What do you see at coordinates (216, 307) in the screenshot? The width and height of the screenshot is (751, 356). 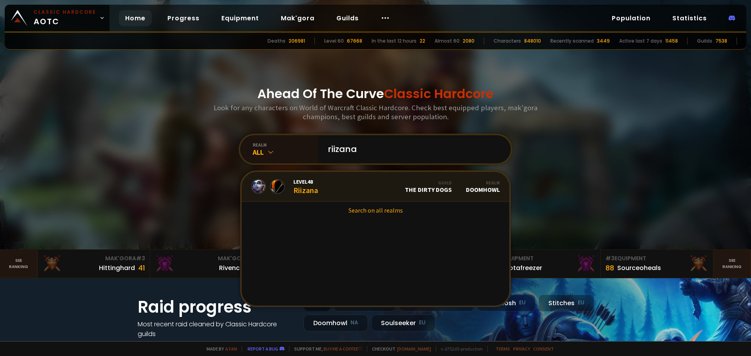 I see `h1: Raid progress` at bounding box center [216, 307].